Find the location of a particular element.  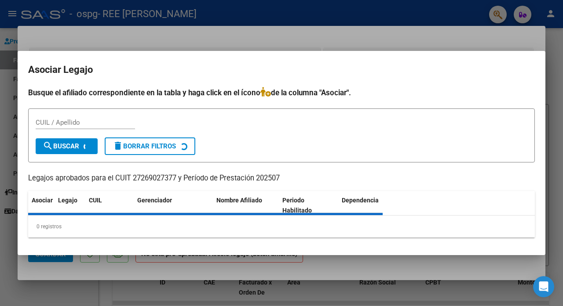

mat-icon: search is located at coordinates (48, 146).